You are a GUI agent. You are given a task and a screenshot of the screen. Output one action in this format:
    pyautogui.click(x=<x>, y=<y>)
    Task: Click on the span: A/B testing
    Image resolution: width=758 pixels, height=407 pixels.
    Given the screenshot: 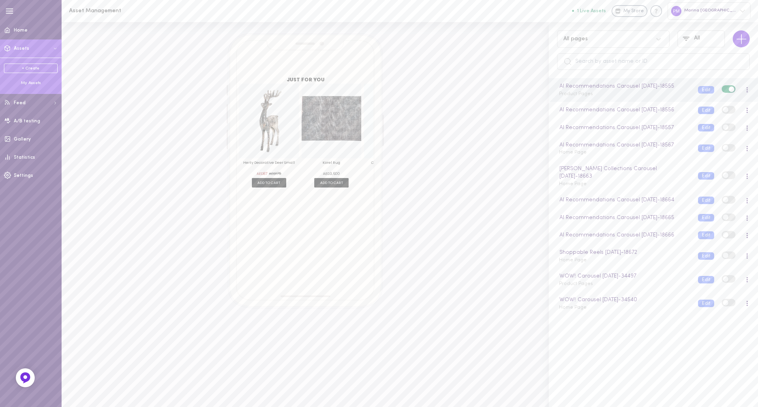 What is the action you would take?
    pyautogui.click(x=27, y=121)
    